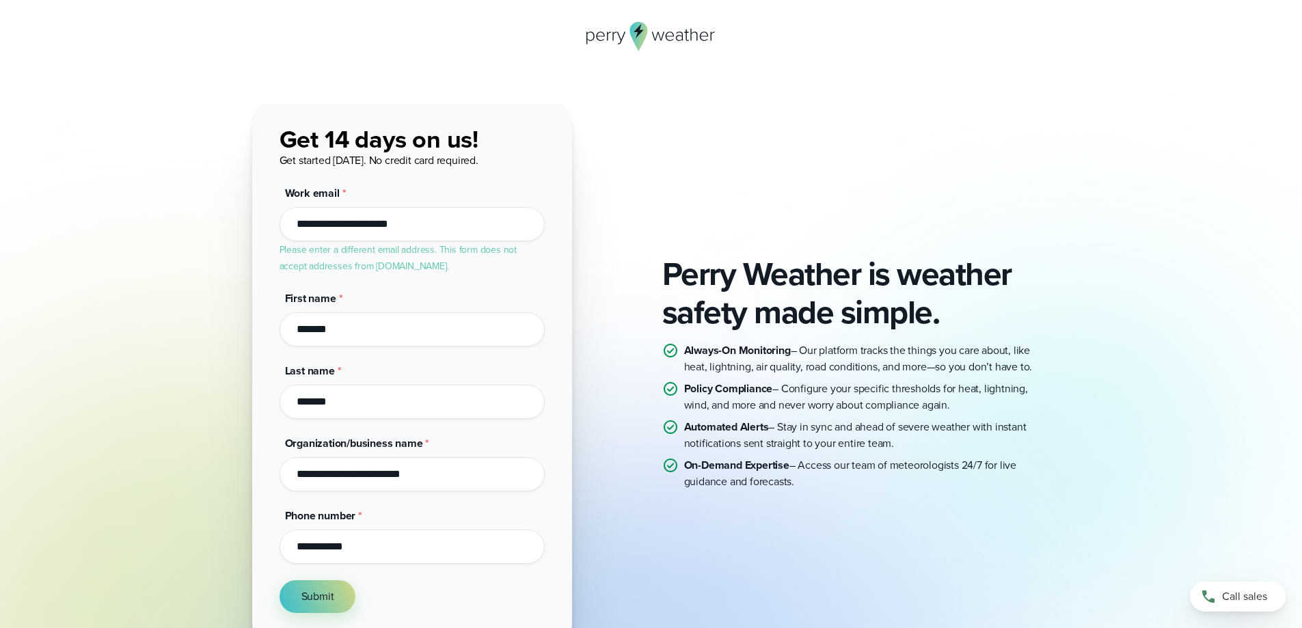 The width and height of the screenshot is (1302, 628). Describe the element at coordinates (1237, 596) in the screenshot. I see `a: Call sales` at that location.